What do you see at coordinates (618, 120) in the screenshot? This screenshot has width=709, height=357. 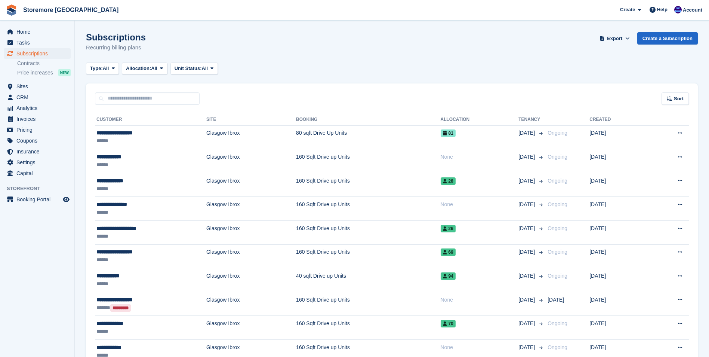 I see `th: Created` at bounding box center [618, 120].